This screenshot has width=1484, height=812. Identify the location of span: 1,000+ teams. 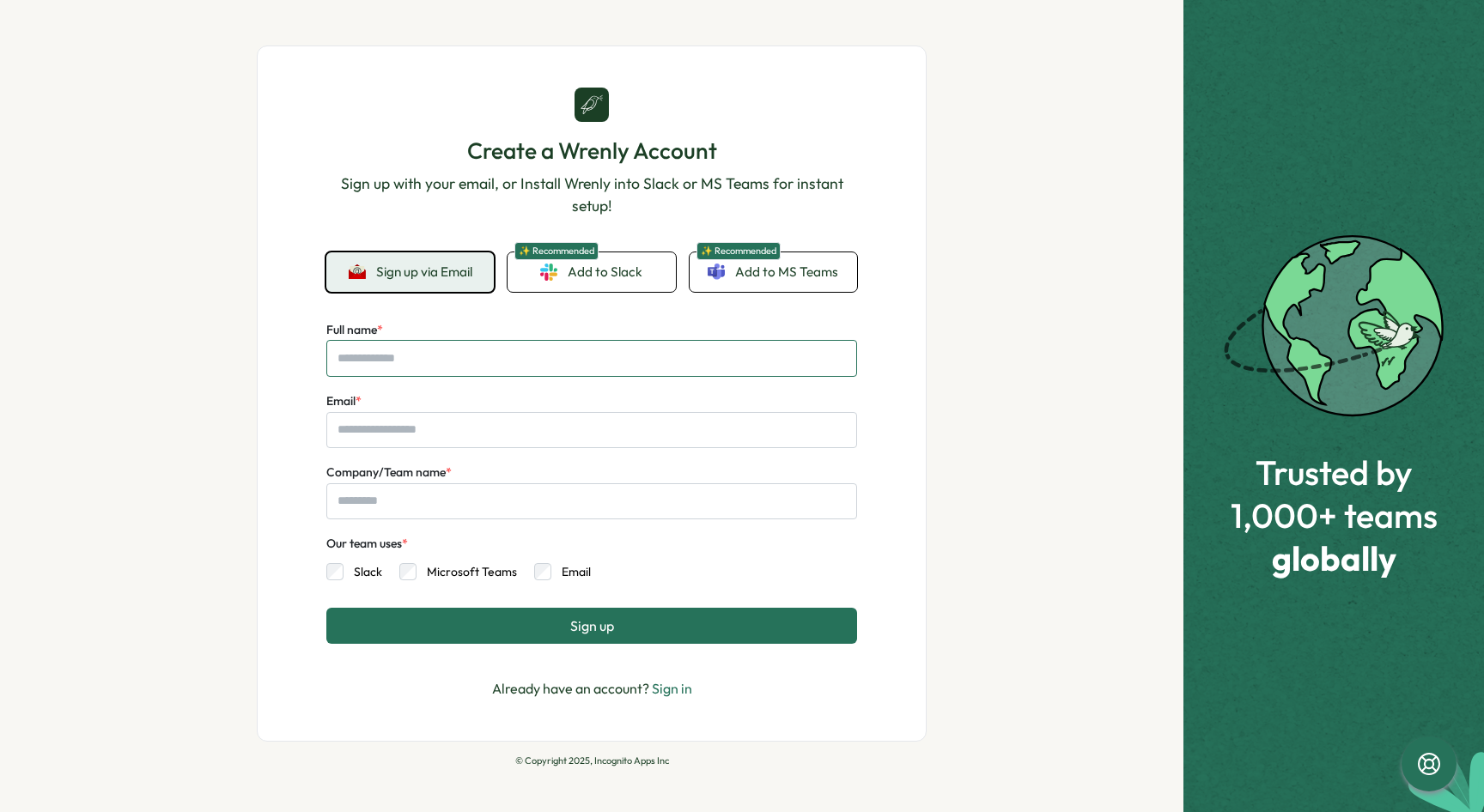
(1333, 515).